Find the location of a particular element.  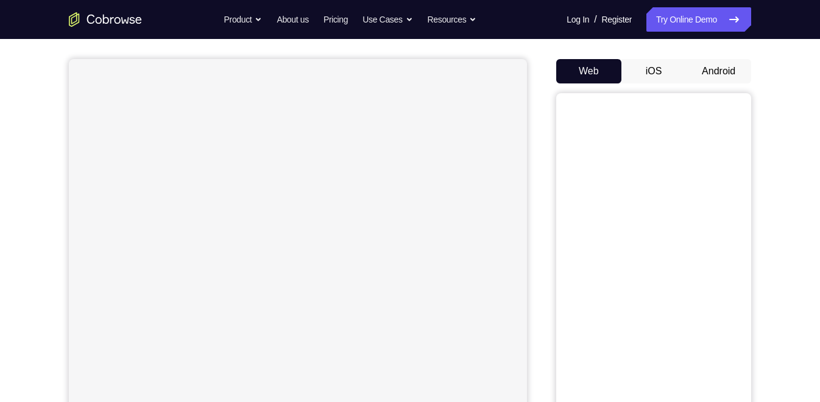

button: iOS is located at coordinates (654, 71).